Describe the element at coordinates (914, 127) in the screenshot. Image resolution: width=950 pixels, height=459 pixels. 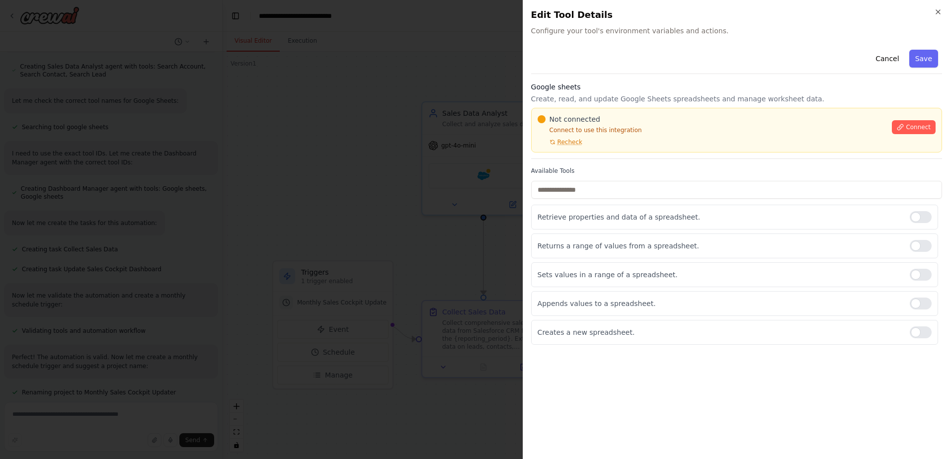
I see `button: Connect` at that location.